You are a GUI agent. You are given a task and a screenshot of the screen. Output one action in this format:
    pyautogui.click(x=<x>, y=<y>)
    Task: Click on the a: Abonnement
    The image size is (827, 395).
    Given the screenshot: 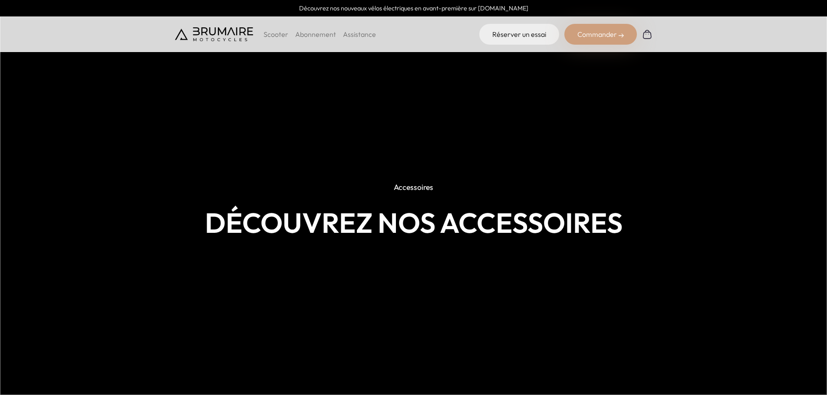 What is the action you would take?
    pyautogui.click(x=316, y=34)
    